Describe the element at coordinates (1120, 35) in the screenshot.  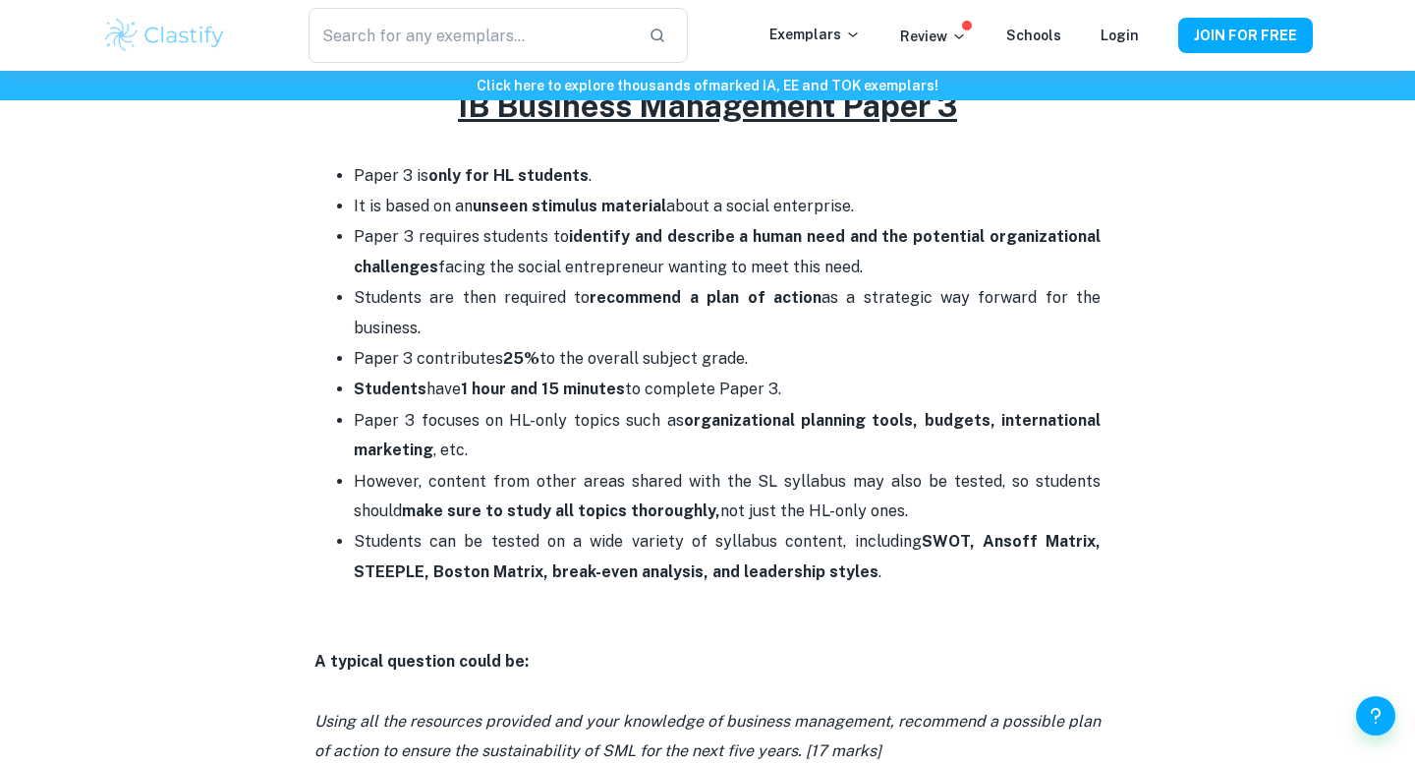
I see `a: Login` at that location.